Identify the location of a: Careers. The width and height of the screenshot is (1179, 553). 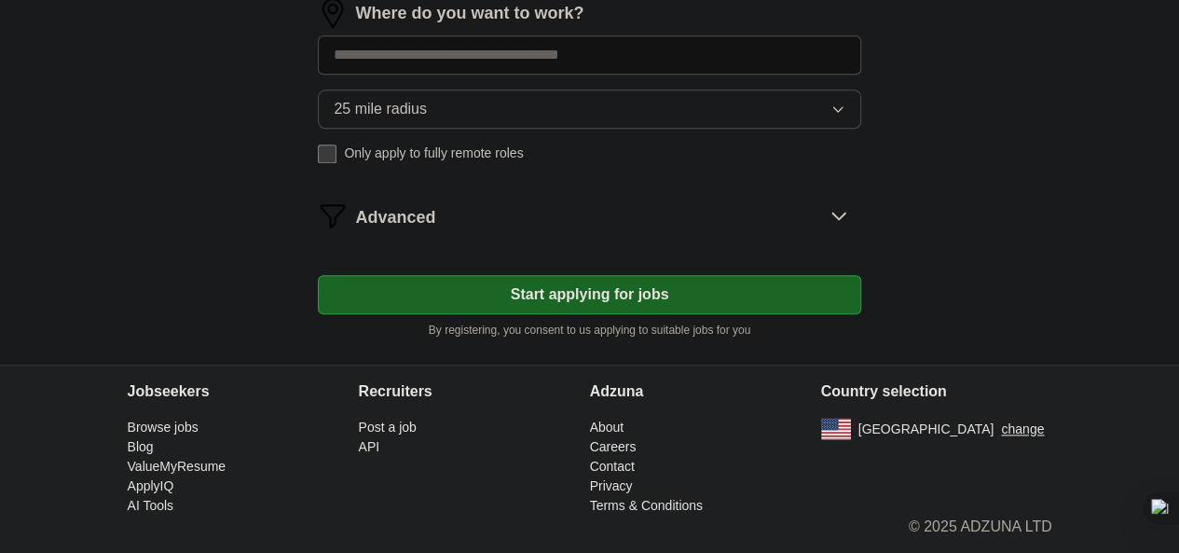
(613, 447).